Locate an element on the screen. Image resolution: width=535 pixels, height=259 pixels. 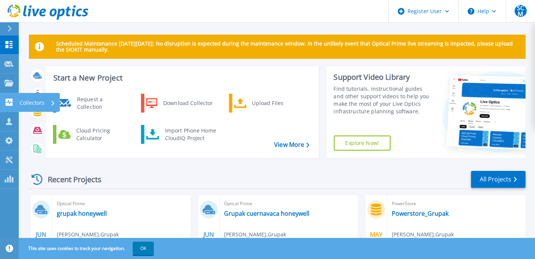
a: grupak honeywell is located at coordinates (82, 213).